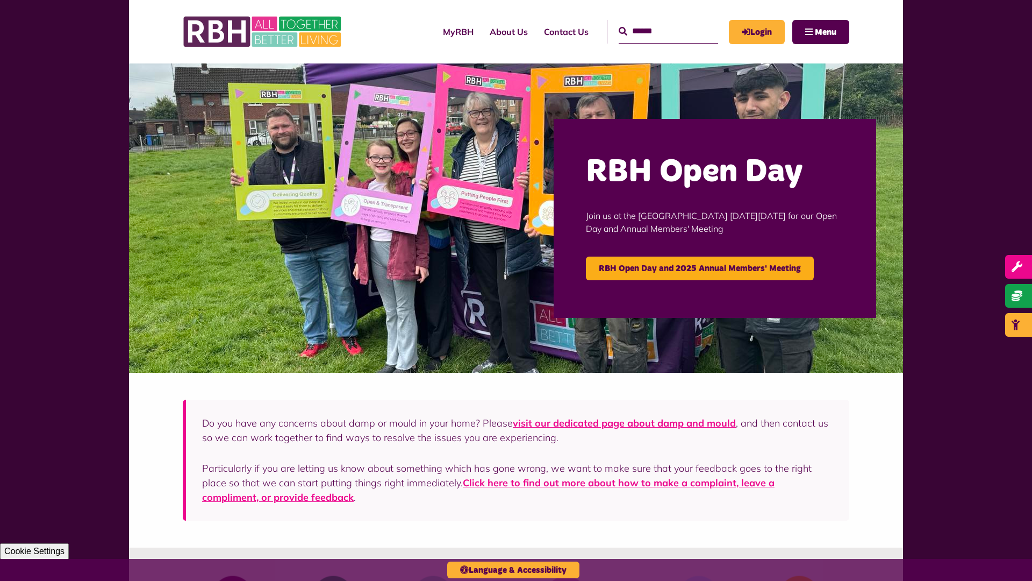  What do you see at coordinates (488, 490) in the screenshot?
I see `a: Click here to find out more about how to make a complaint, leave a compliment, or provide feedback` at bounding box center [488, 490].